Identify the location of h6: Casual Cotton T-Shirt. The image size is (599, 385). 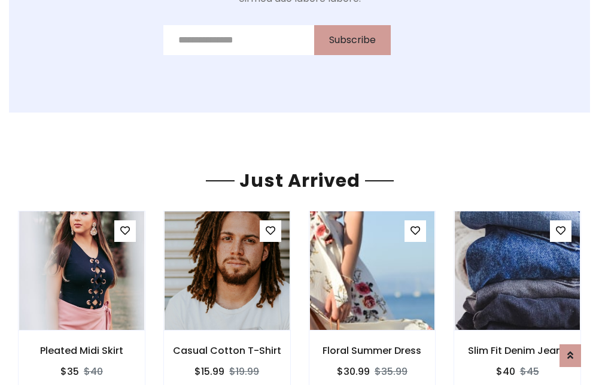
(227, 350).